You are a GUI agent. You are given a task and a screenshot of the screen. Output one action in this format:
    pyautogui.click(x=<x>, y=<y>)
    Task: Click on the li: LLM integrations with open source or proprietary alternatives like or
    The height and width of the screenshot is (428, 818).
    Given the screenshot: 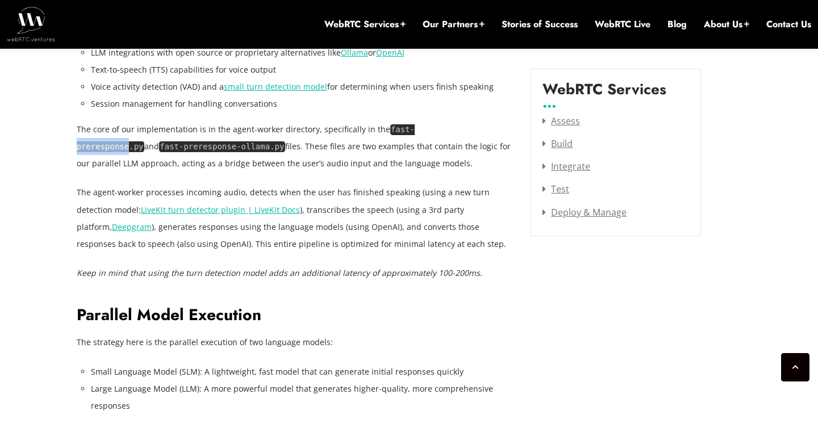 What is the action you would take?
    pyautogui.click(x=302, y=53)
    